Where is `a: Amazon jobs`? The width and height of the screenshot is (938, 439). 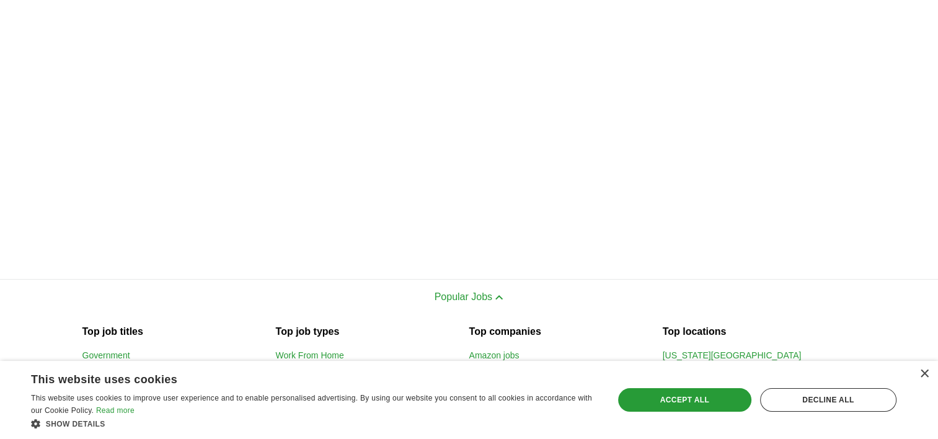
a: Amazon jobs is located at coordinates (494, 355).